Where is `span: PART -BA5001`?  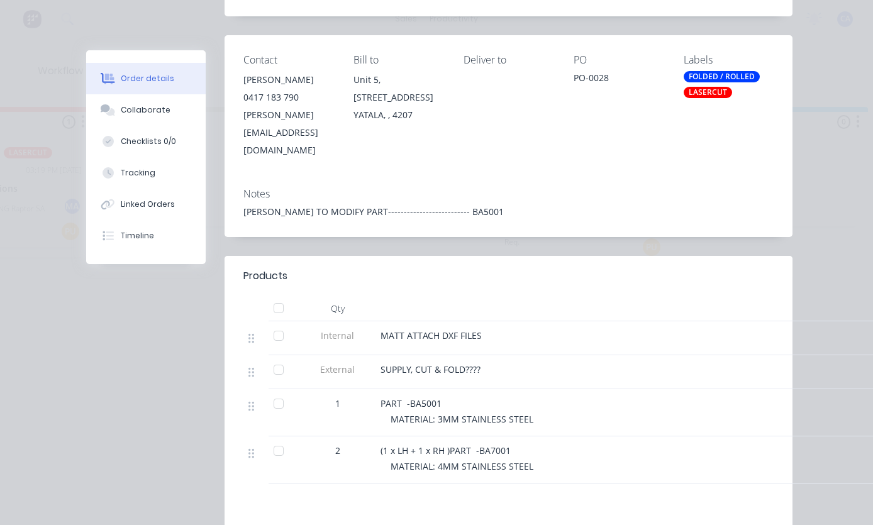
span: PART -BA5001 is located at coordinates (411, 403).